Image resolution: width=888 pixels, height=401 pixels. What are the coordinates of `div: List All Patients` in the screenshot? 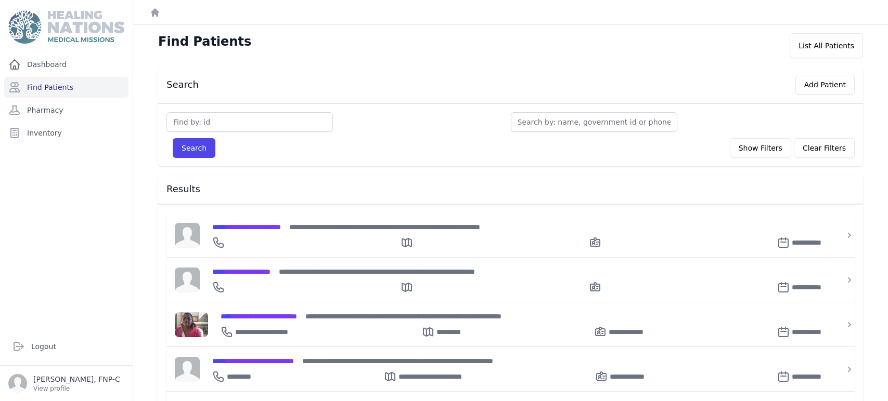 It's located at (826, 46).